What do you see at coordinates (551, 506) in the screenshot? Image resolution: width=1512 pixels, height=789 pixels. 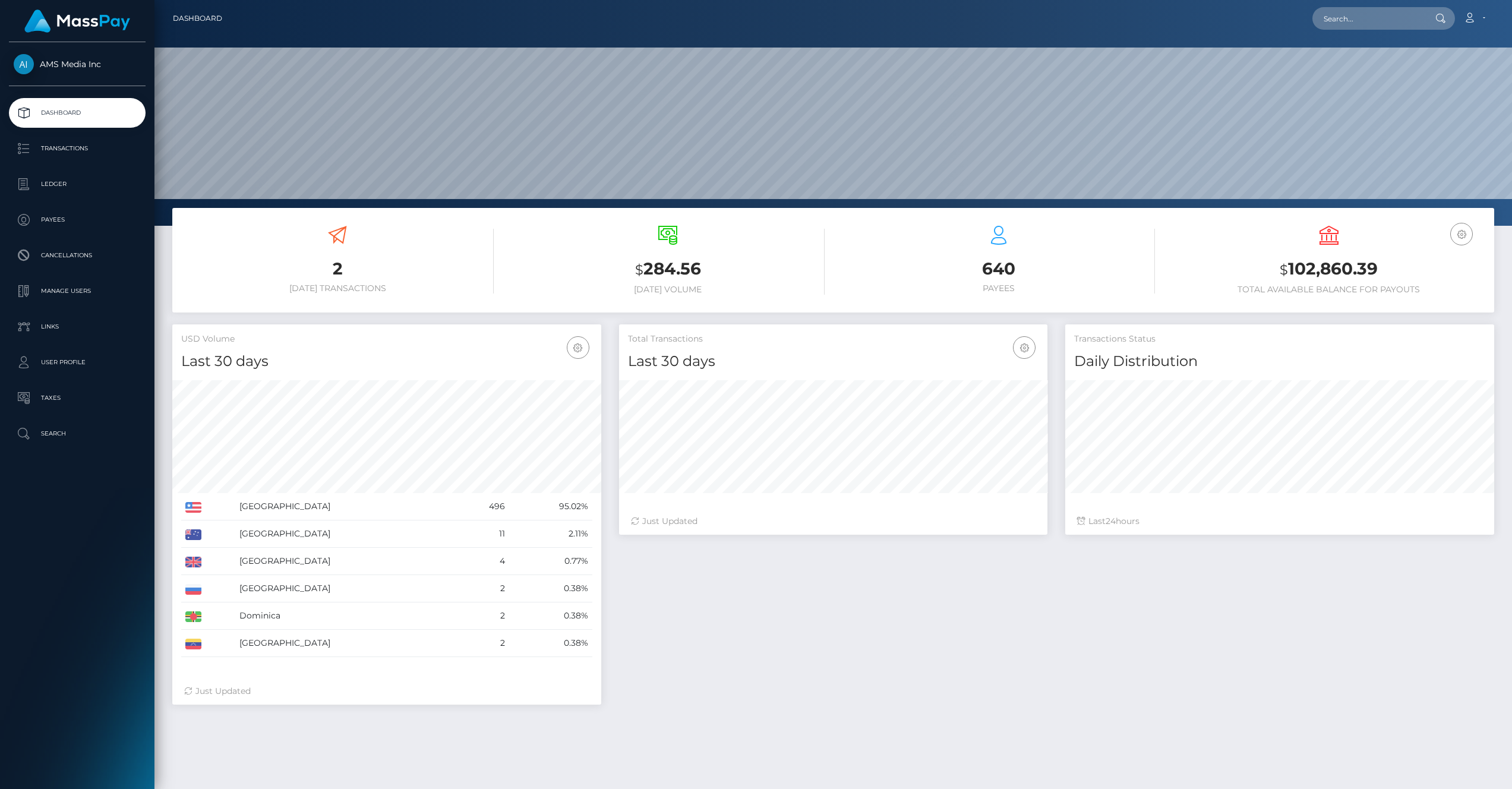 I see `td: 95.02%` at bounding box center [551, 506].